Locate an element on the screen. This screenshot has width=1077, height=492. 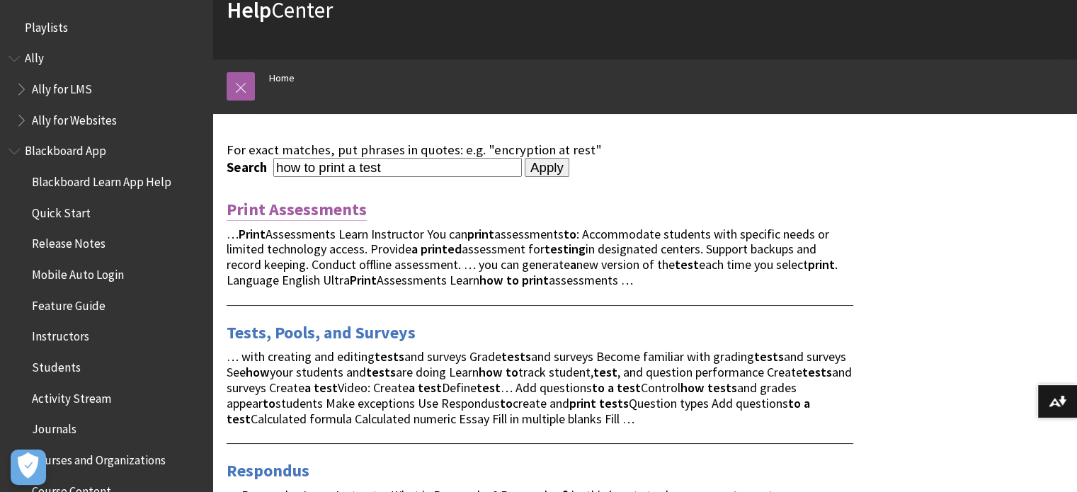
a: Home is located at coordinates (282, 78).